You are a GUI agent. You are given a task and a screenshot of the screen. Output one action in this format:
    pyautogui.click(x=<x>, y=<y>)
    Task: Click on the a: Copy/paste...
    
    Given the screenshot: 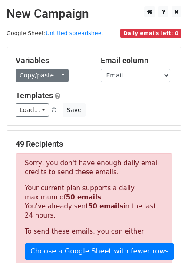 What is the action you would take?
    pyautogui.click(x=42, y=75)
    